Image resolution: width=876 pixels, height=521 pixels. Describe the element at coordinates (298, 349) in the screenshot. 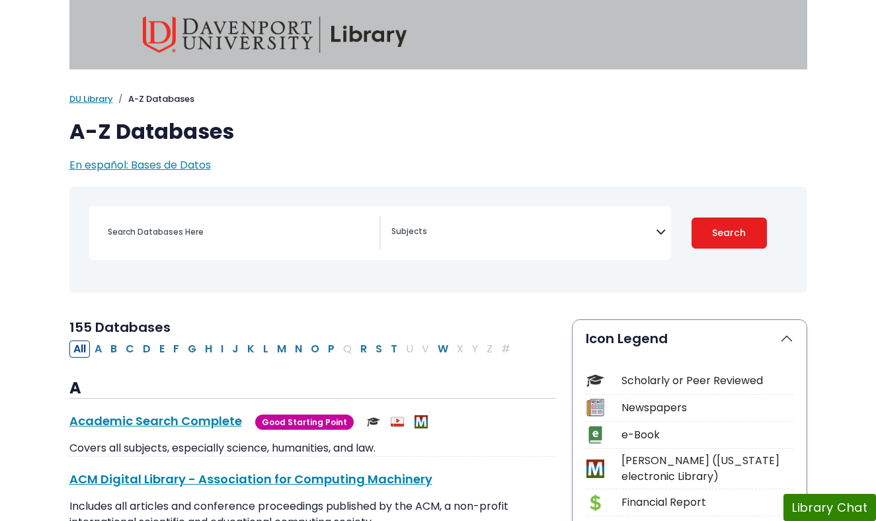

I see `button: Filter Results N` at that location.